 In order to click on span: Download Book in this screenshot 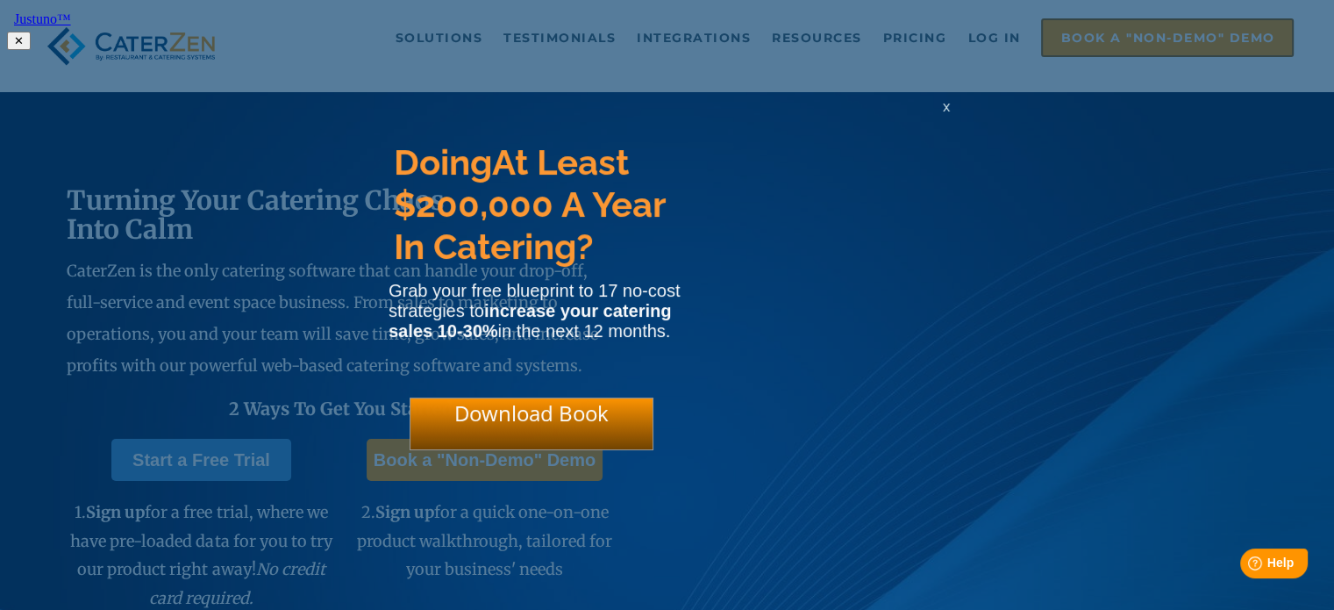, I will do `click(531, 412)`.